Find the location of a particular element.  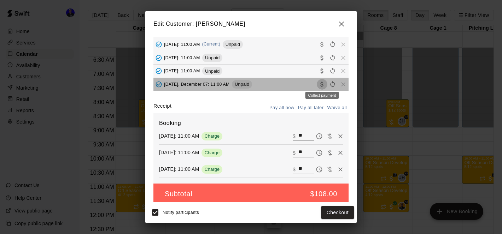

span: (Current) is located at coordinates (211, 44).